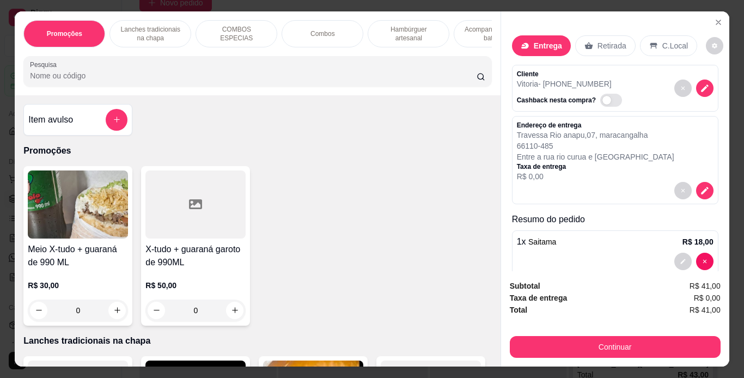 Image resolution: width=744 pixels, height=378 pixels. I want to click on p: 66110-485, so click(595, 146).